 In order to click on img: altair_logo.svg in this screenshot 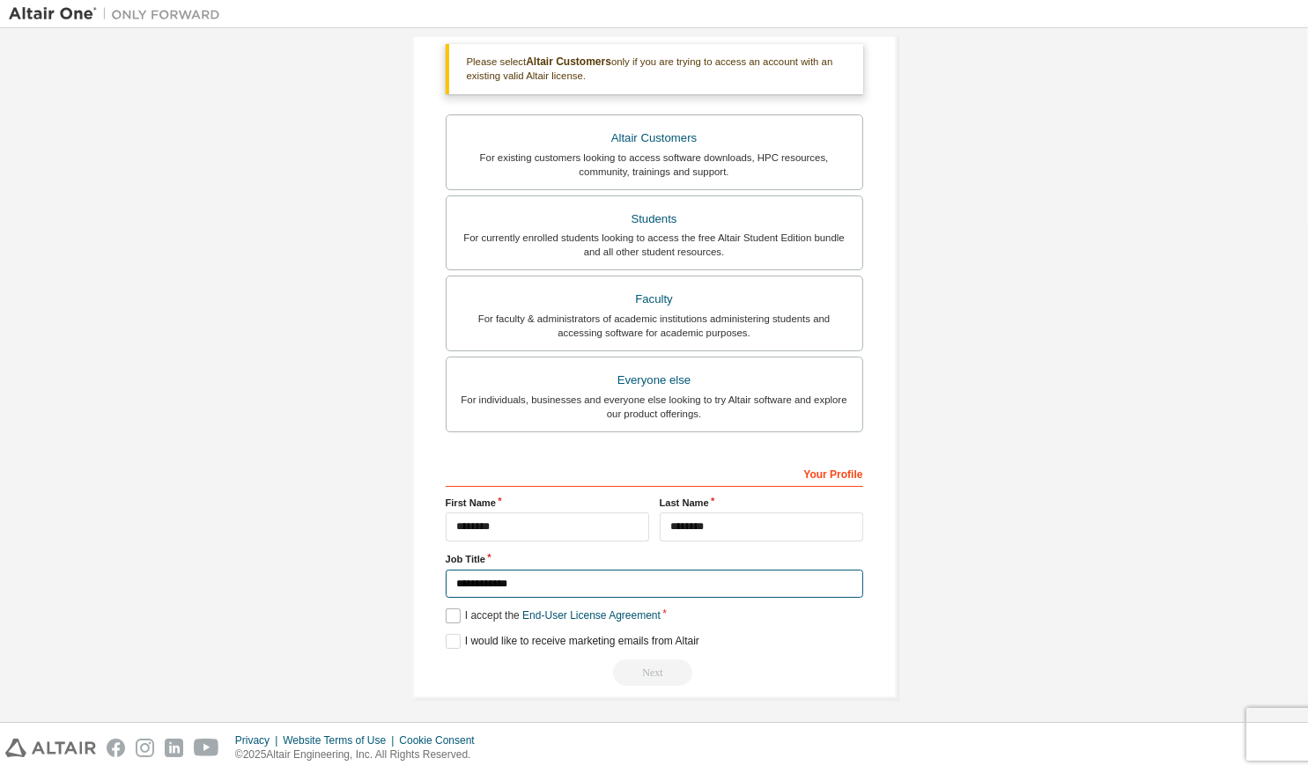, I will do `click(50, 748)`.